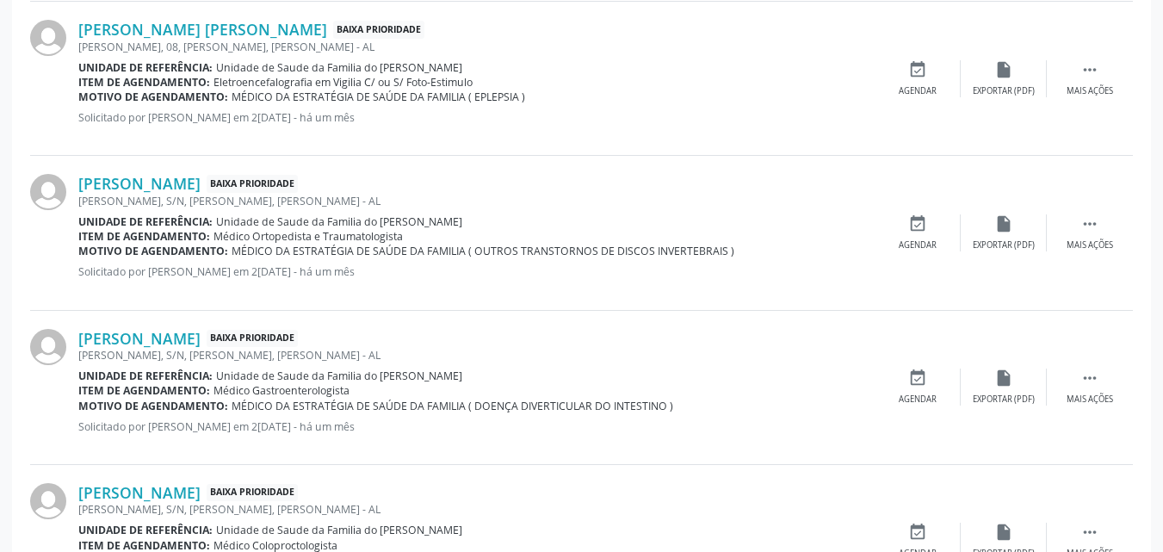 This screenshot has width=1163, height=552. Describe the element at coordinates (378, 96) in the screenshot. I see `span: MÉDICO DA ESTRATÉGIA DE SAÚDE DA FAMILIA ( EPLEPSIA )` at that location.